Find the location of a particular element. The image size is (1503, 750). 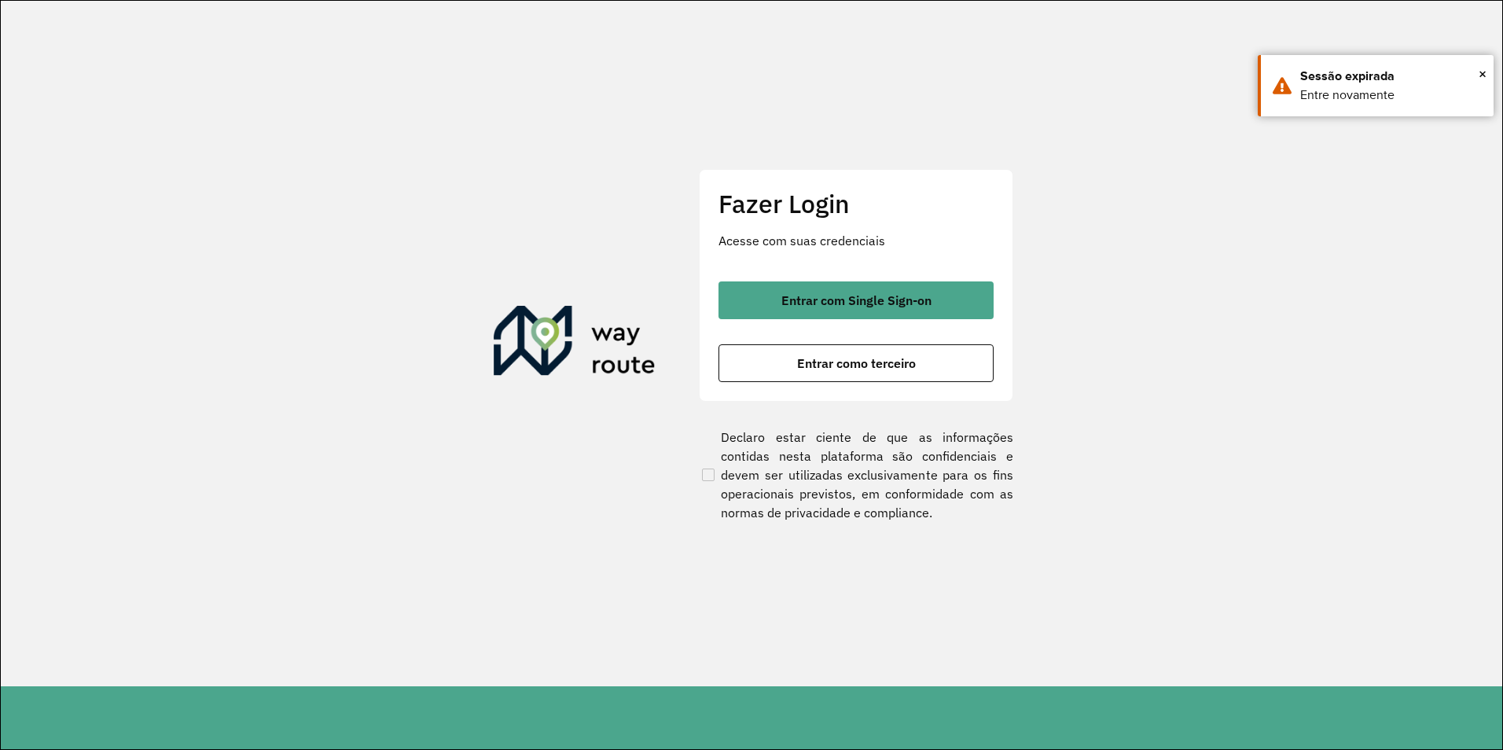

img: Roteirizador AmbevTech is located at coordinates (575, 343).